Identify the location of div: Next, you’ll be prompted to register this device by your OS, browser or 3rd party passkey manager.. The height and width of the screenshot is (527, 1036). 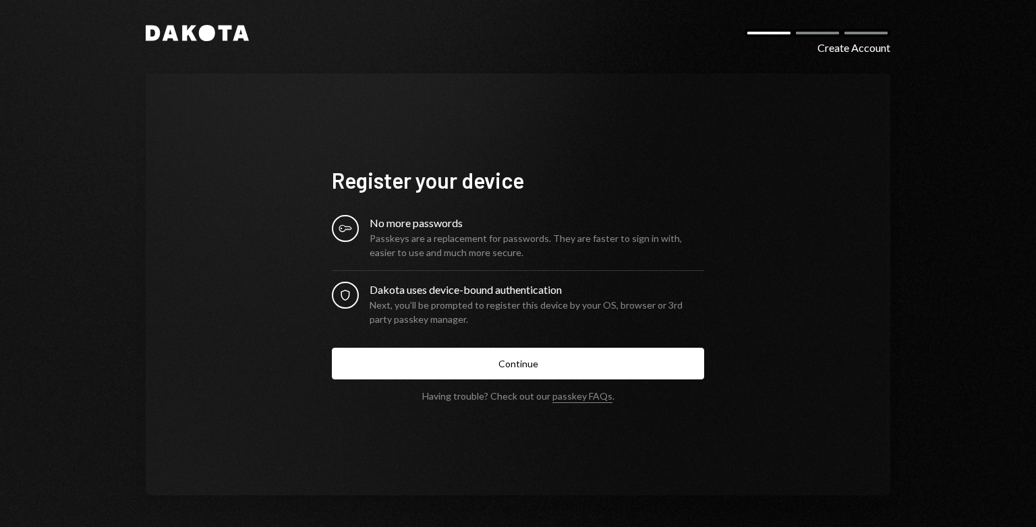
(537, 312).